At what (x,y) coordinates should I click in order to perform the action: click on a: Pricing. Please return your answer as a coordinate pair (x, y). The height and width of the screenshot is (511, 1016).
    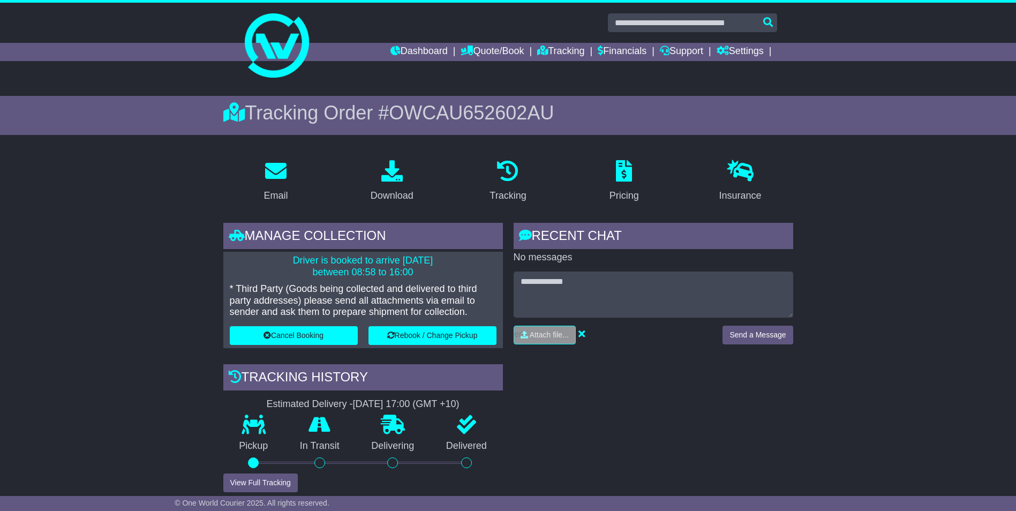
    Looking at the image, I should click on (624, 182).